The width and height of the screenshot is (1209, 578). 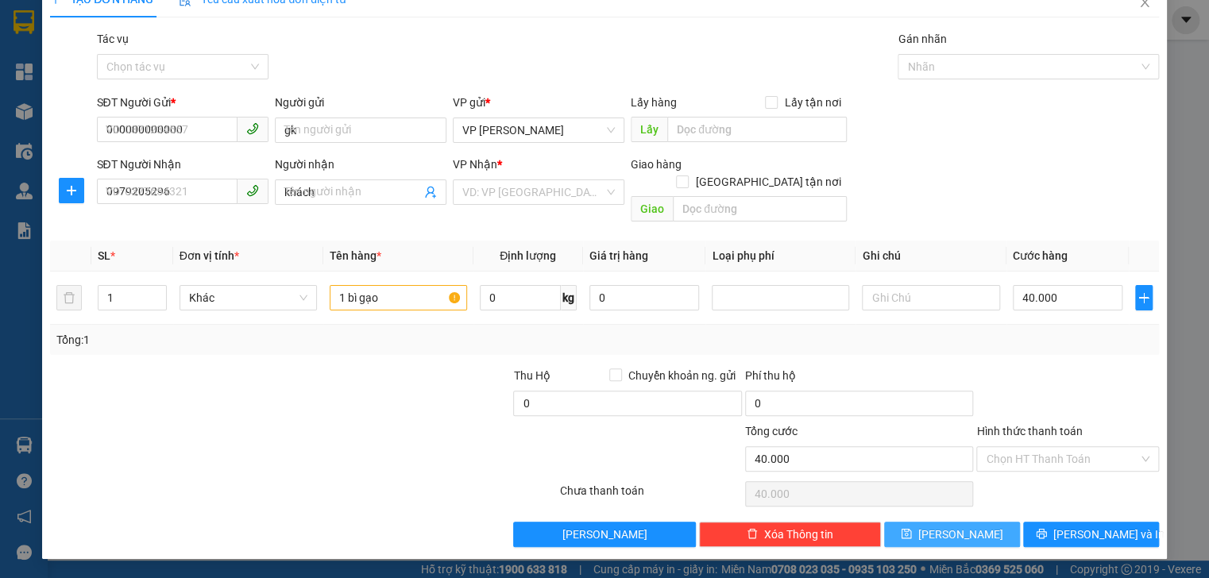 I want to click on div: Chưa thanh toán, so click(x=651, y=496).